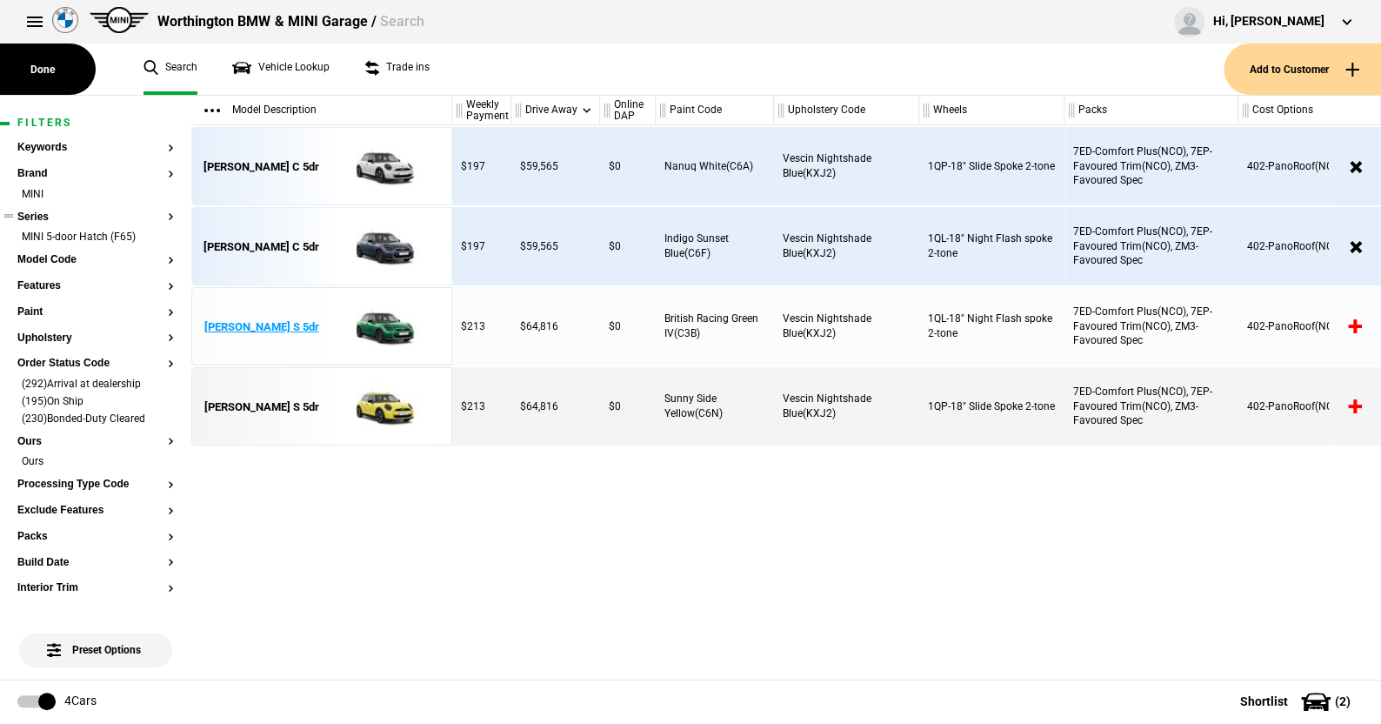 The height and width of the screenshot is (724, 1381). What do you see at coordinates (1309, 110) in the screenshot?
I see `div: Cost Options` at bounding box center [1309, 110].